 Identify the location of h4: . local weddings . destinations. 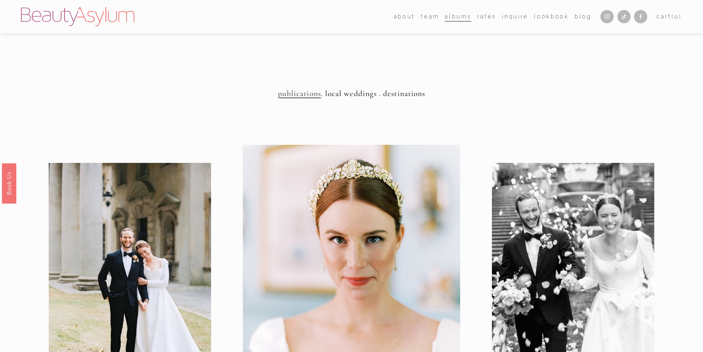
(352, 94).